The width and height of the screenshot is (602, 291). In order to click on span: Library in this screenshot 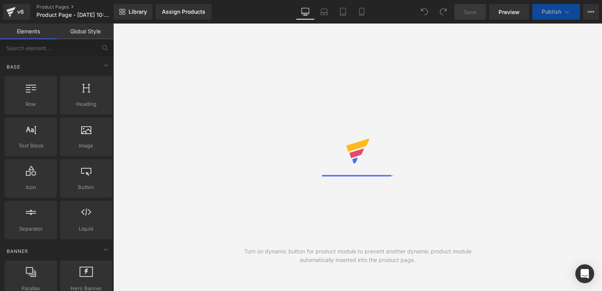, I will do `click(138, 12)`.